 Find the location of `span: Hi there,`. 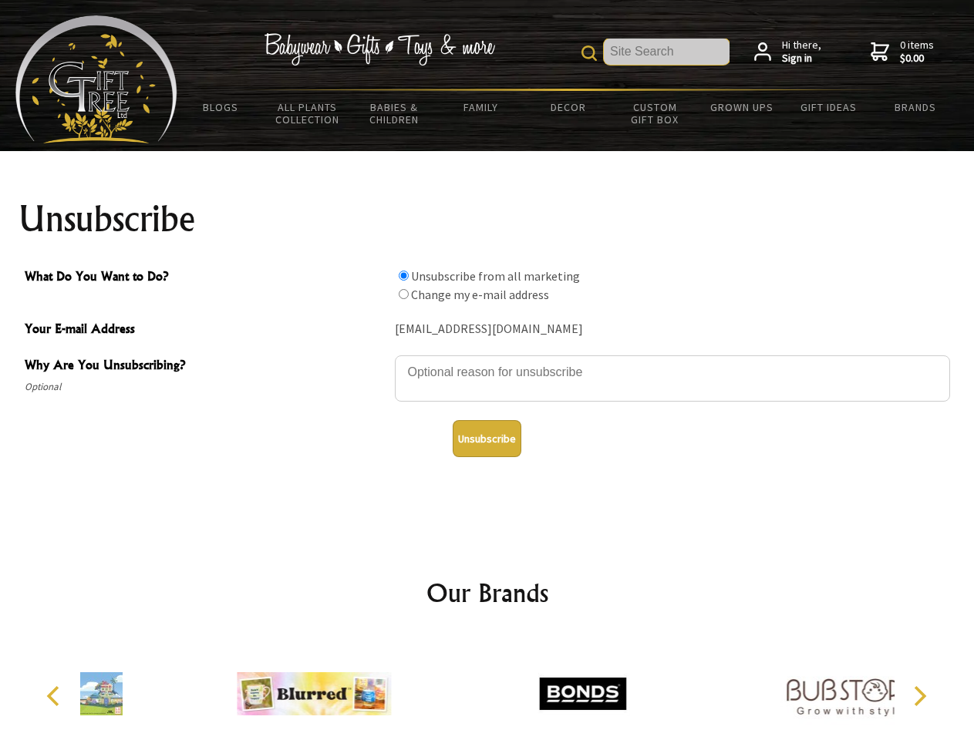

span: Hi there, is located at coordinates (801, 52).